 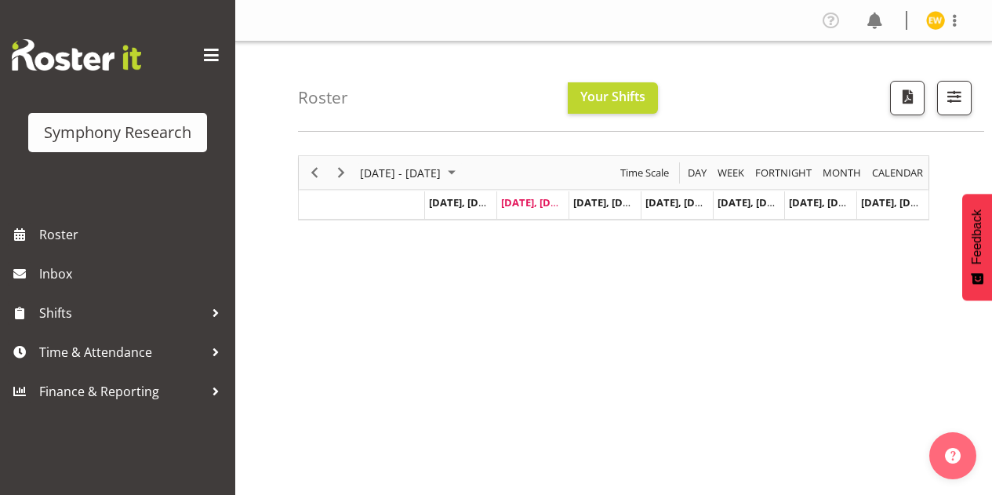 What do you see at coordinates (122, 352) in the screenshot?
I see `span: Time & Attendance` at bounding box center [122, 352].